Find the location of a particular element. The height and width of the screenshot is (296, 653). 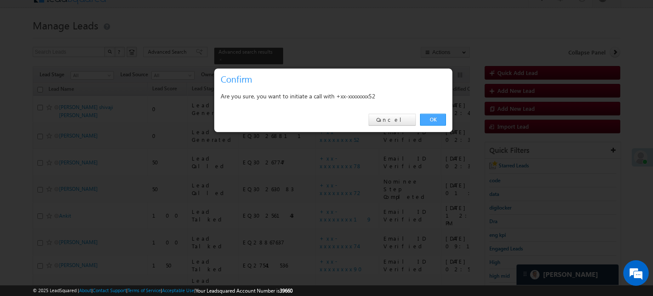

a: Terms of Service is located at coordinates (144, 290).